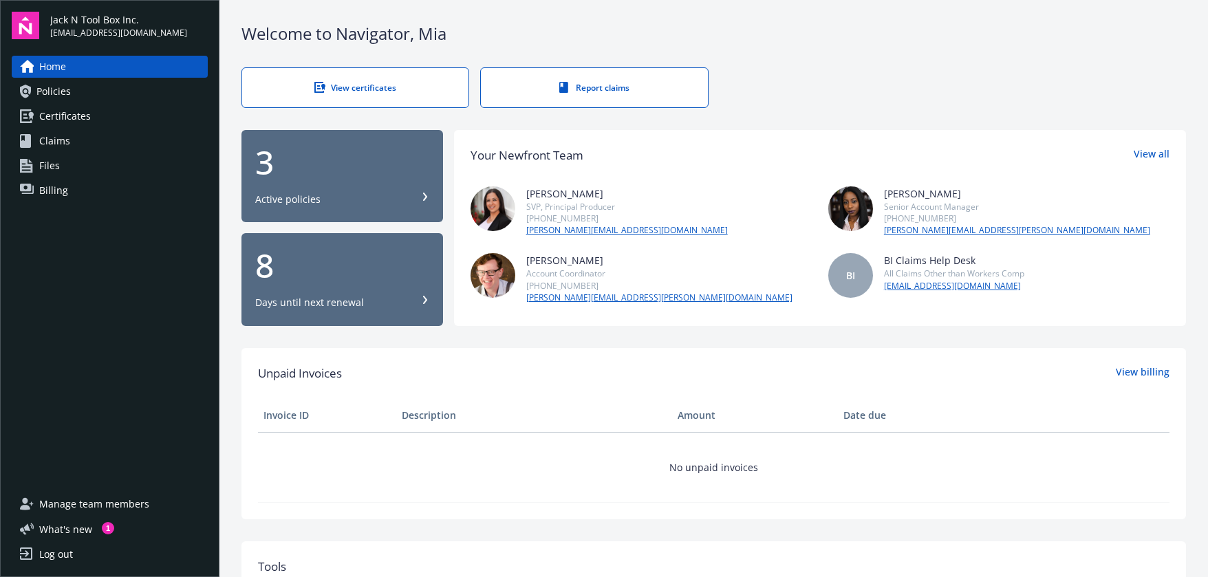 The height and width of the screenshot is (577, 1208). Describe the element at coordinates (594, 87) in the screenshot. I see `a: Report claims` at that location.